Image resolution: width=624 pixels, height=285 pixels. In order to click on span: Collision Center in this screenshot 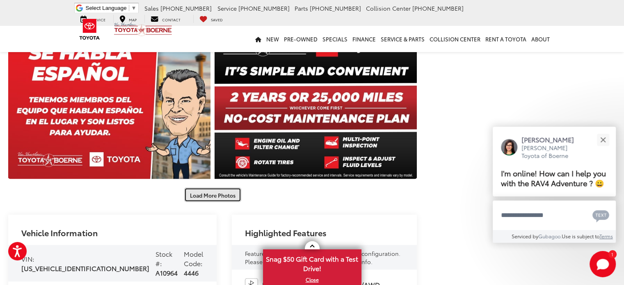, I will do `click(388, 8)`.